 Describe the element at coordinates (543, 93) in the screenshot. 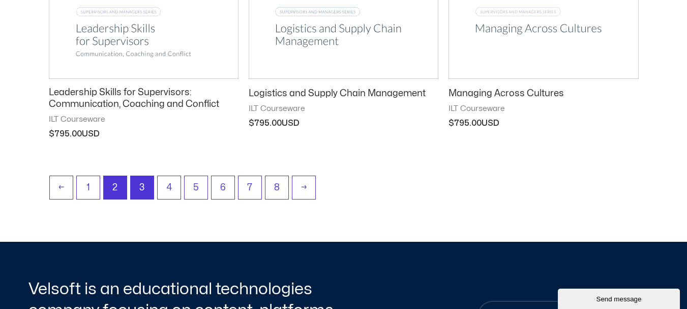

I see `h2: Managing Across Cultures` at that location.